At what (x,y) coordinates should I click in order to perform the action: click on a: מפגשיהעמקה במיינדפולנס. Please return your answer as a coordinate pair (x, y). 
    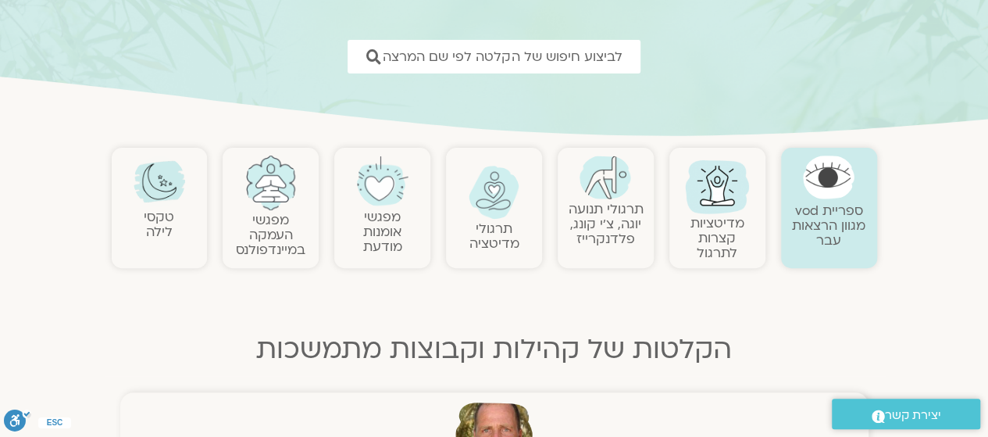
    Looking at the image, I should click on (270, 234).